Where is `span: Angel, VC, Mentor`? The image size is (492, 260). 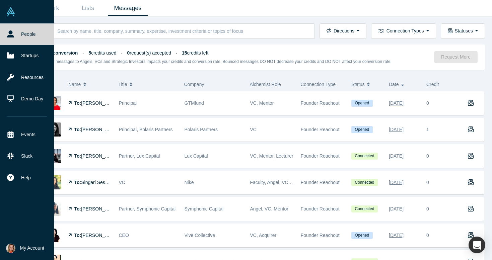
span: Angel, VC, Mentor is located at coordinates (270, 209).